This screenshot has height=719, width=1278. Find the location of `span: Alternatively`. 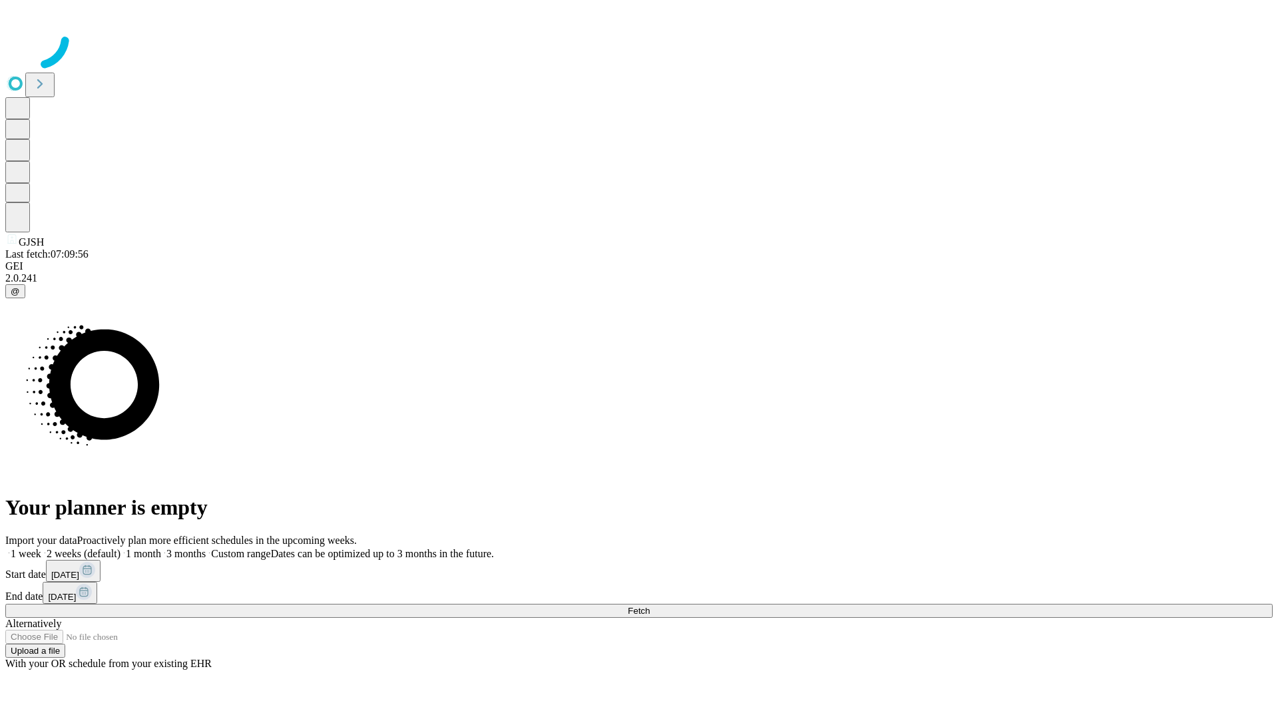

span: Alternatively is located at coordinates (33, 623).